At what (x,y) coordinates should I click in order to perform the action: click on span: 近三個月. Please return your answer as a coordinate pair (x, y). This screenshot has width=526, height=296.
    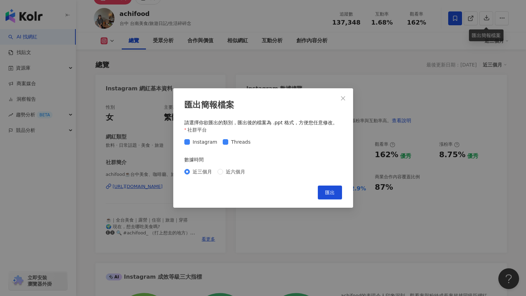
    Looking at the image, I should click on (202, 171).